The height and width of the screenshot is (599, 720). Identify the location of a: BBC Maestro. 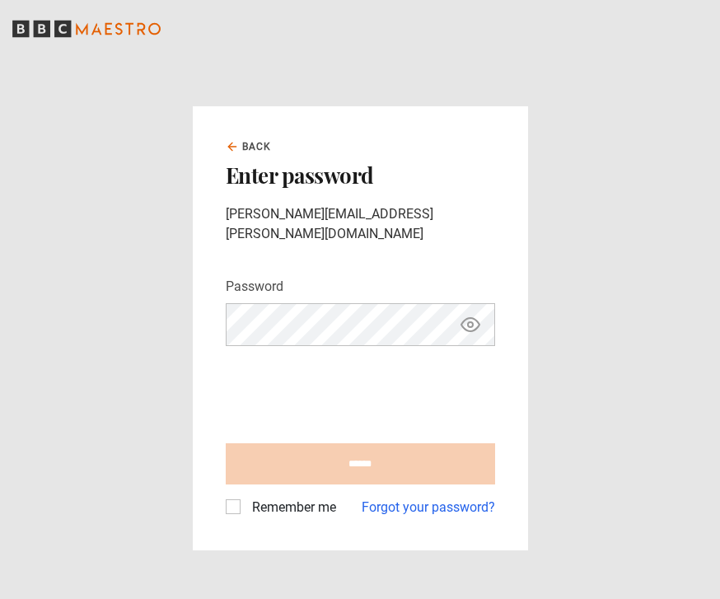
(87, 29).